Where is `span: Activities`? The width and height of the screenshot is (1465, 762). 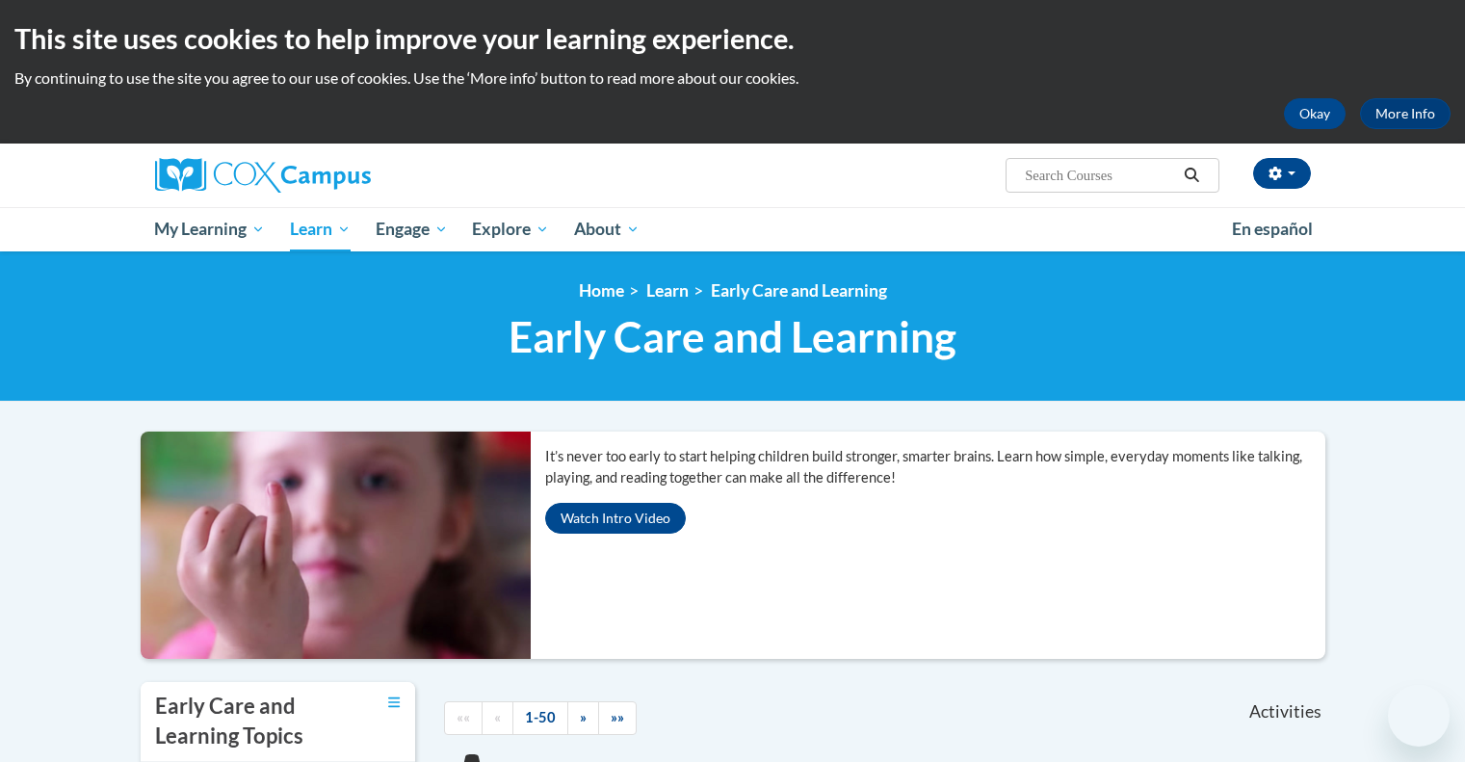 span: Activities is located at coordinates (1285, 712).